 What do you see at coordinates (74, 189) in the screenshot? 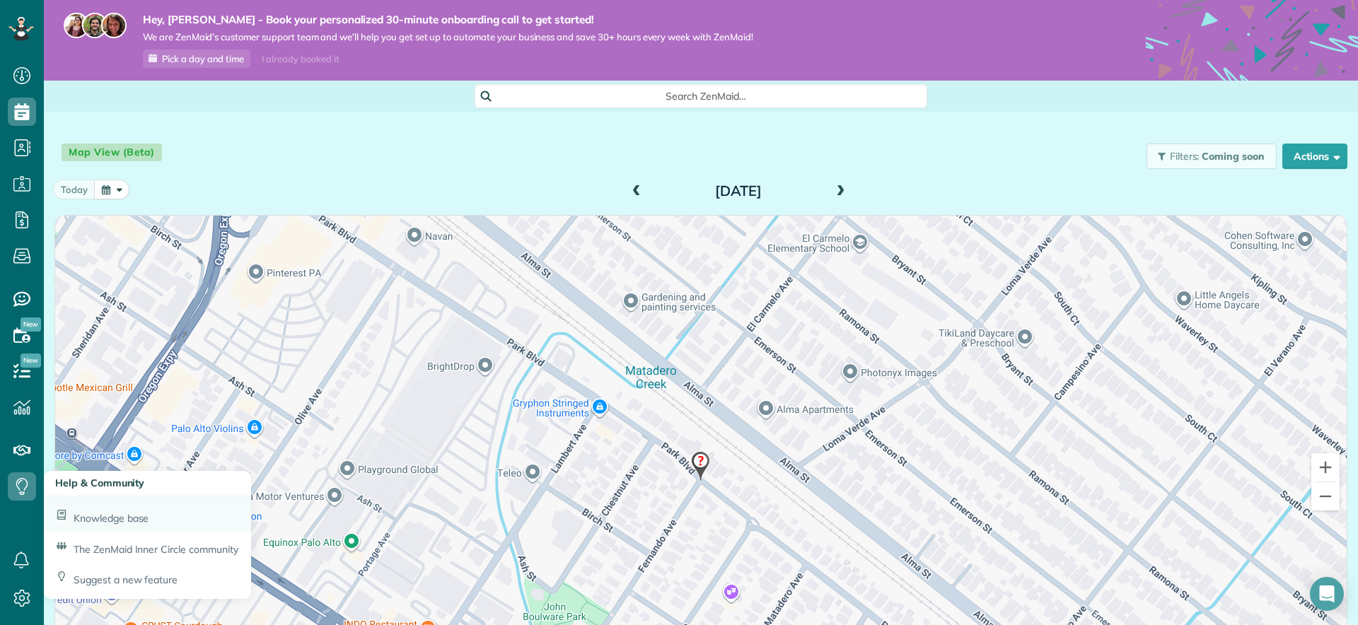
I see `button: today` at bounding box center [74, 189].